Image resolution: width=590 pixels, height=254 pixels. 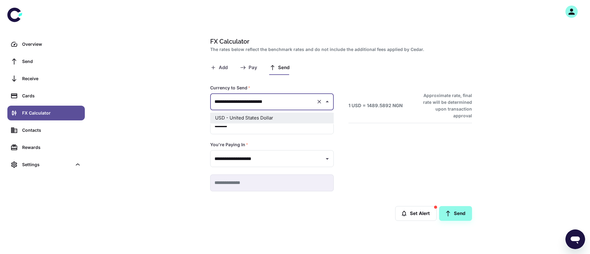 What do you see at coordinates (327, 159) in the screenshot?
I see `button: Open` at bounding box center [327, 159].